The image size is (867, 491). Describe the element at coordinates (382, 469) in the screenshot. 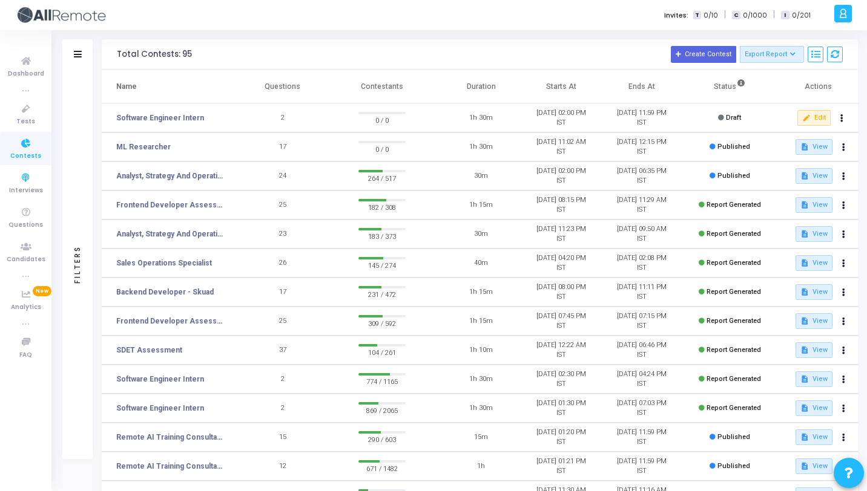

I see `span: 671 / 1482` at that location.